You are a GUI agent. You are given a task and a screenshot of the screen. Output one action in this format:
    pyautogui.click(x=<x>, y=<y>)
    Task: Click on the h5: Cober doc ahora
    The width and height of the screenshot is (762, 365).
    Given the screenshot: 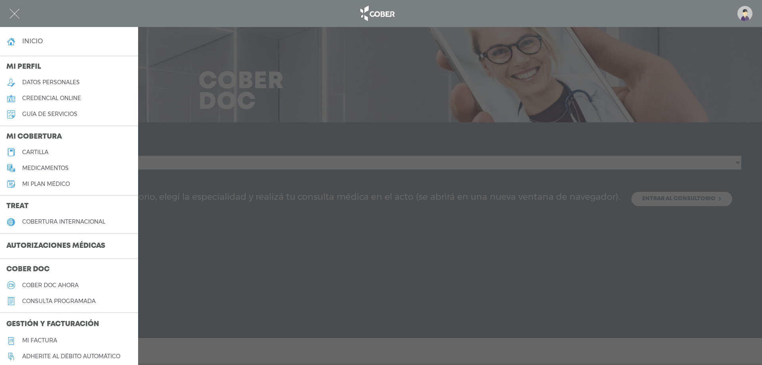 What is the action you would take?
    pyautogui.click(x=50, y=285)
    